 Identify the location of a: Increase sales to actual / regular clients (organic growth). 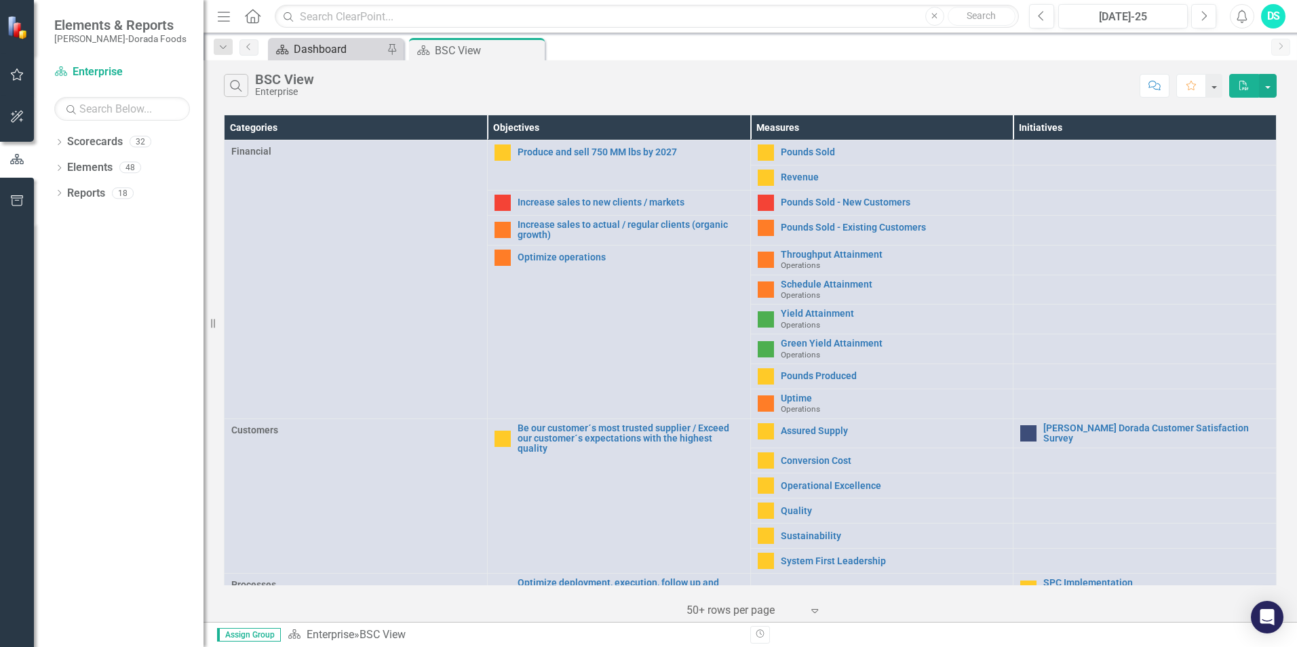
(630, 230).